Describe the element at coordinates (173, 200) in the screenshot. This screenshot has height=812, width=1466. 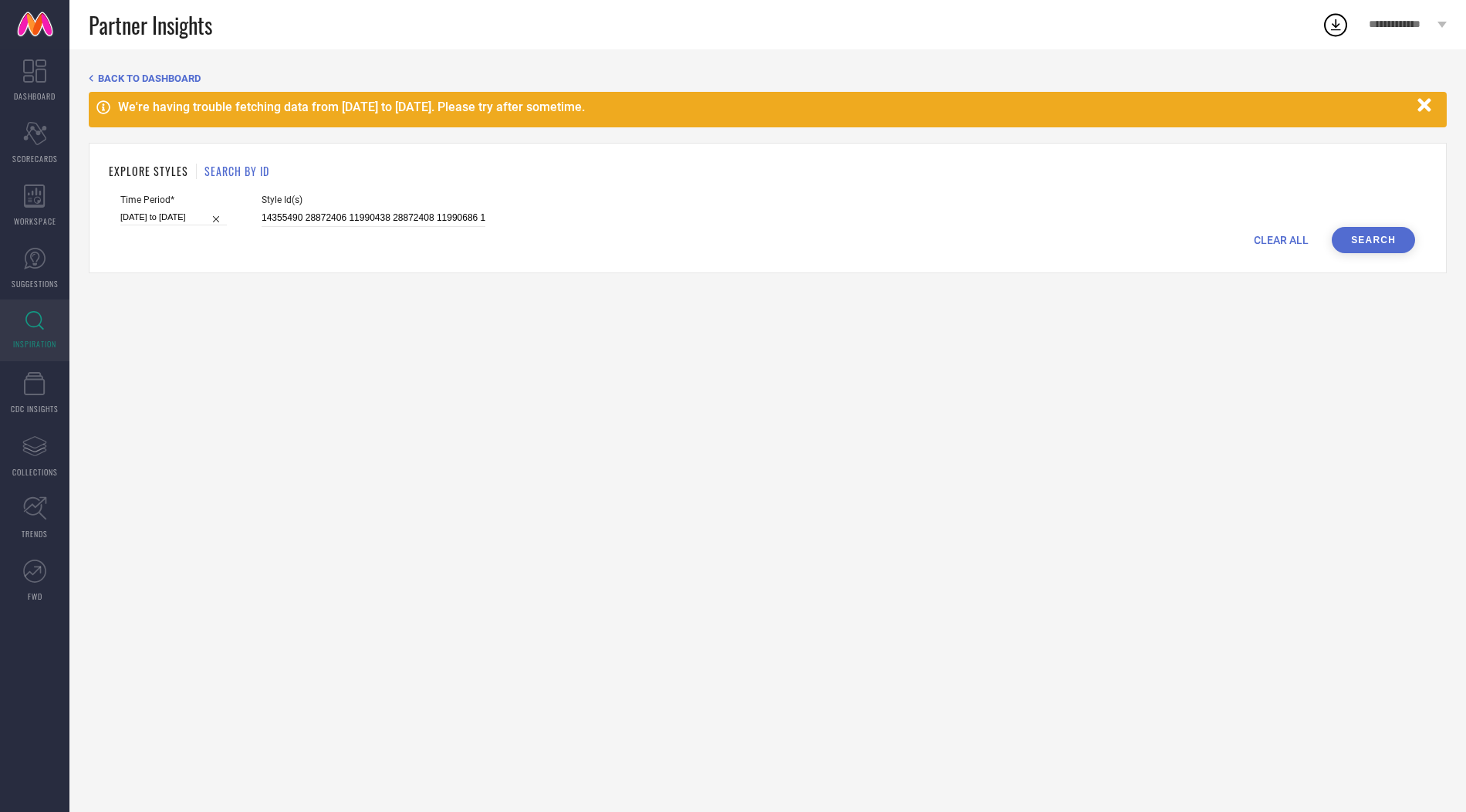
I see `span: Time Period*` at that location.